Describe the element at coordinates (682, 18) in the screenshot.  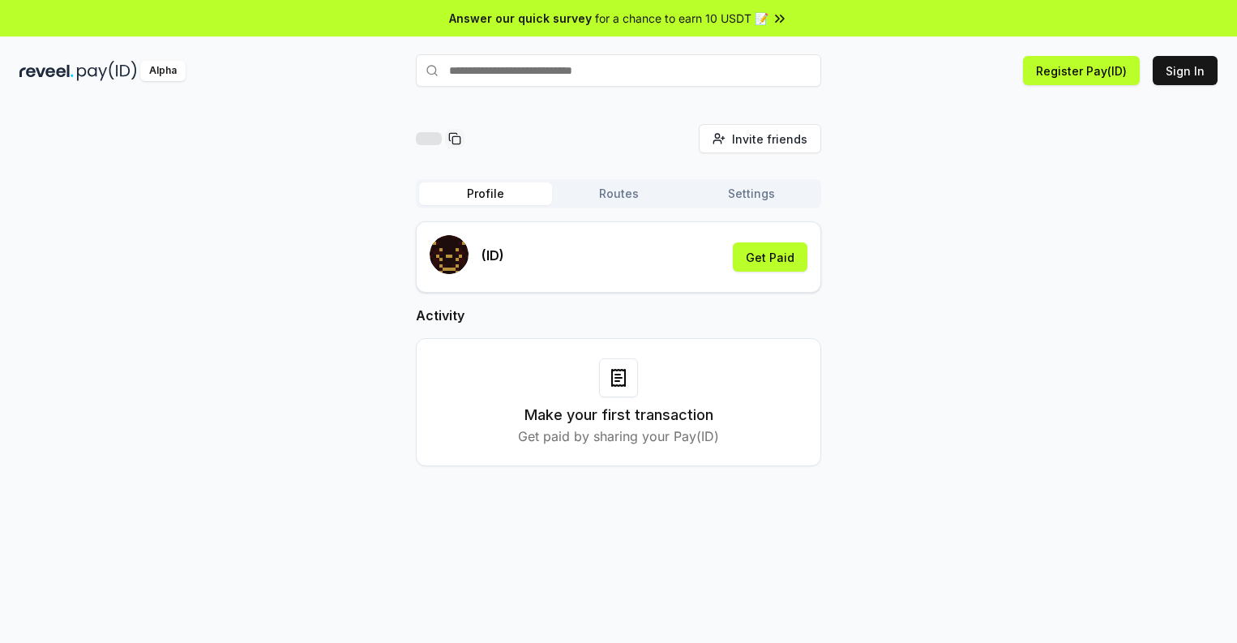
I see `span: for a chance to earn 10 USDT 📝` at that location.